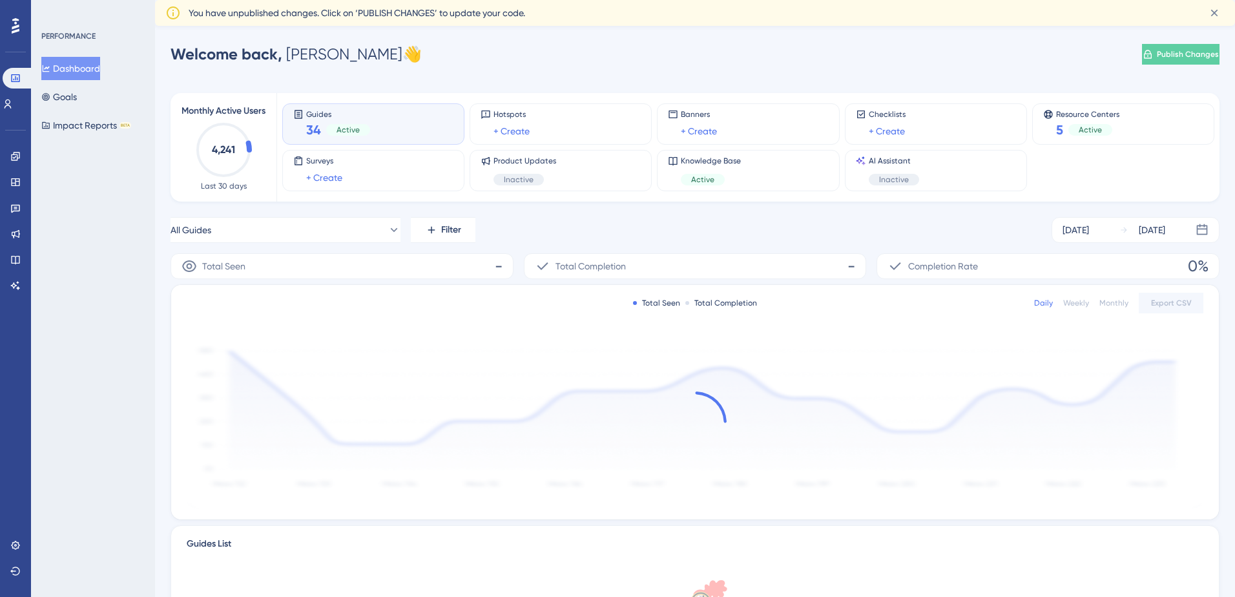 The height and width of the screenshot is (597, 1235). I want to click on span: Publish Changes, so click(1187, 54).